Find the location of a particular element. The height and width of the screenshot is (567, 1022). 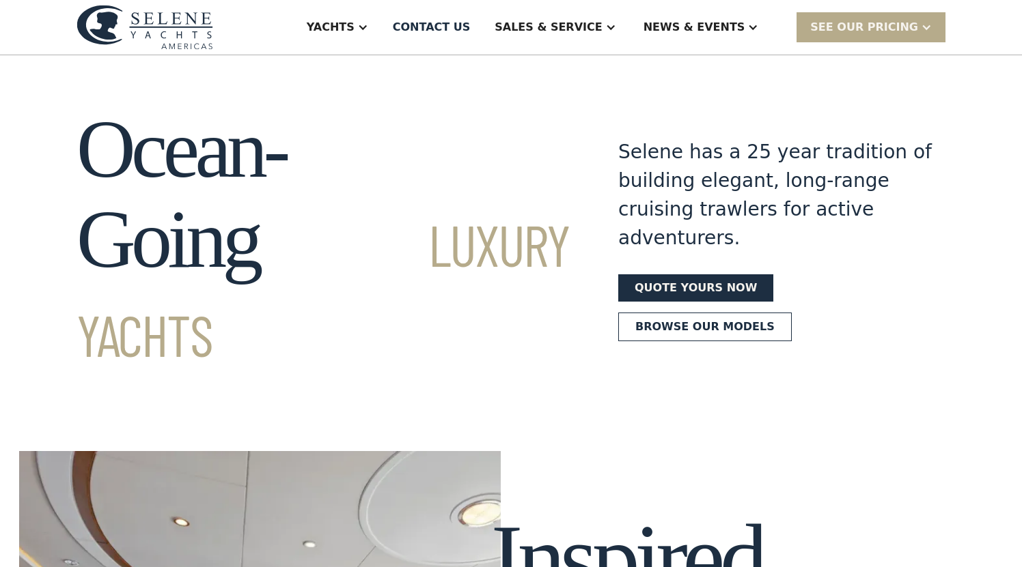

div: News & EVENTS is located at coordinates (694, 27).